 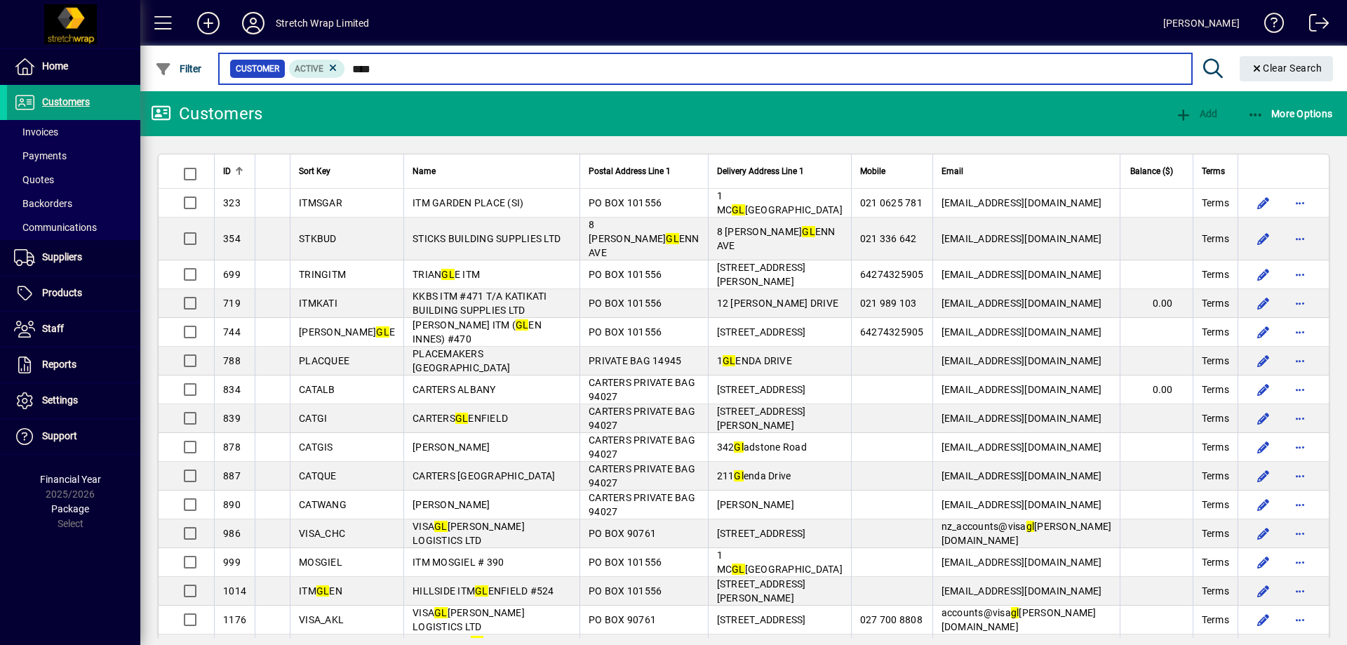 I want to click on span: CARTERS ALBANY, so click(x=454, y=389).